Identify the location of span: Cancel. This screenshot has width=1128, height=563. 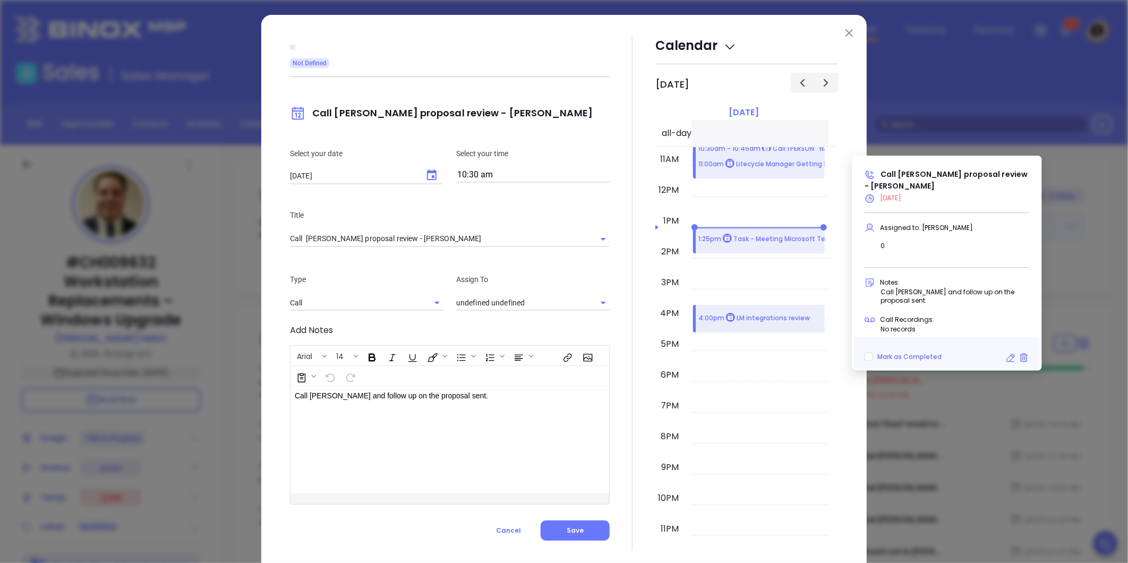
(508, 530).